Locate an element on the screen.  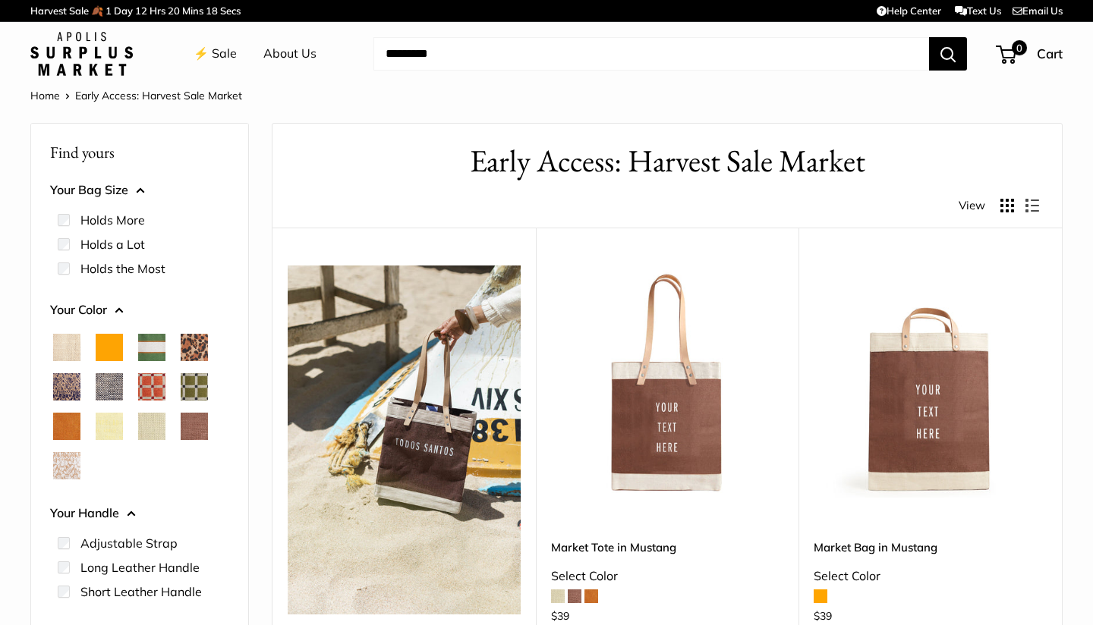
span: 0 is located at coordinates (1019, 48).